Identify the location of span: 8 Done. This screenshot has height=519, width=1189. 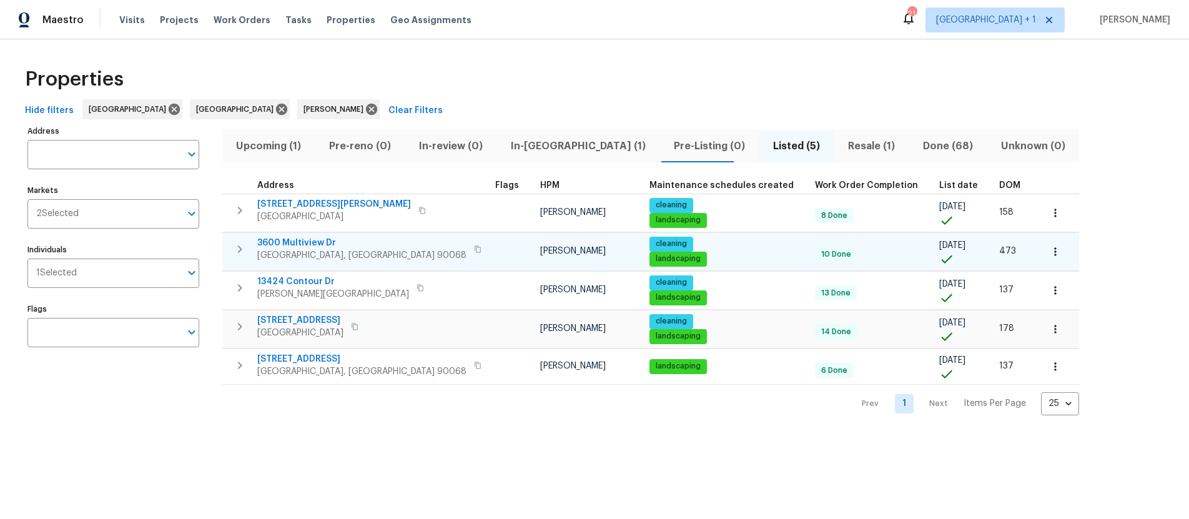
(834, 215).